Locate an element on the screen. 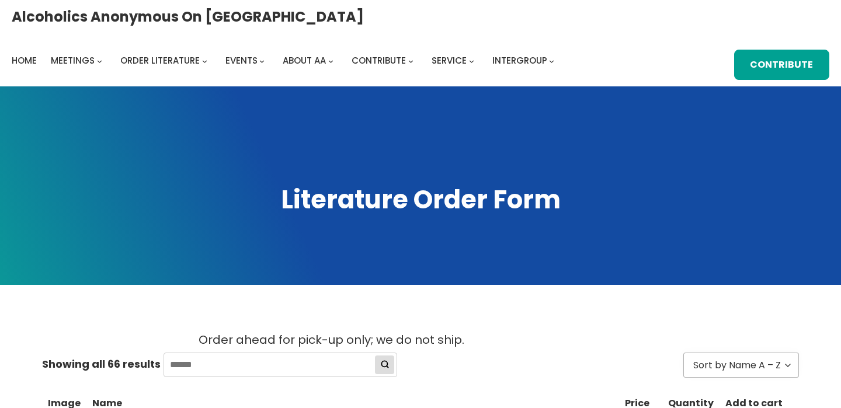 This screenshot has width=841, height=408. button: Intergroup submenu is located at coordinates (551, 60).